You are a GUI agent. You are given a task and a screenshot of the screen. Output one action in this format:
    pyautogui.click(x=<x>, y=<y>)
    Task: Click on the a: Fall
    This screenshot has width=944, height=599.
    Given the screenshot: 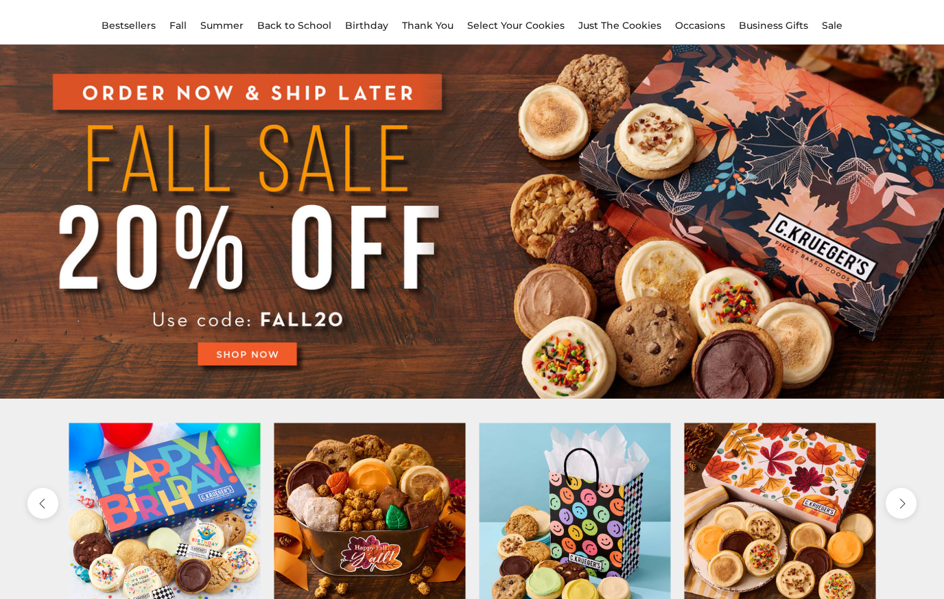 What is the action you would take?
    pyautogui.click(x=178, y=25)
    